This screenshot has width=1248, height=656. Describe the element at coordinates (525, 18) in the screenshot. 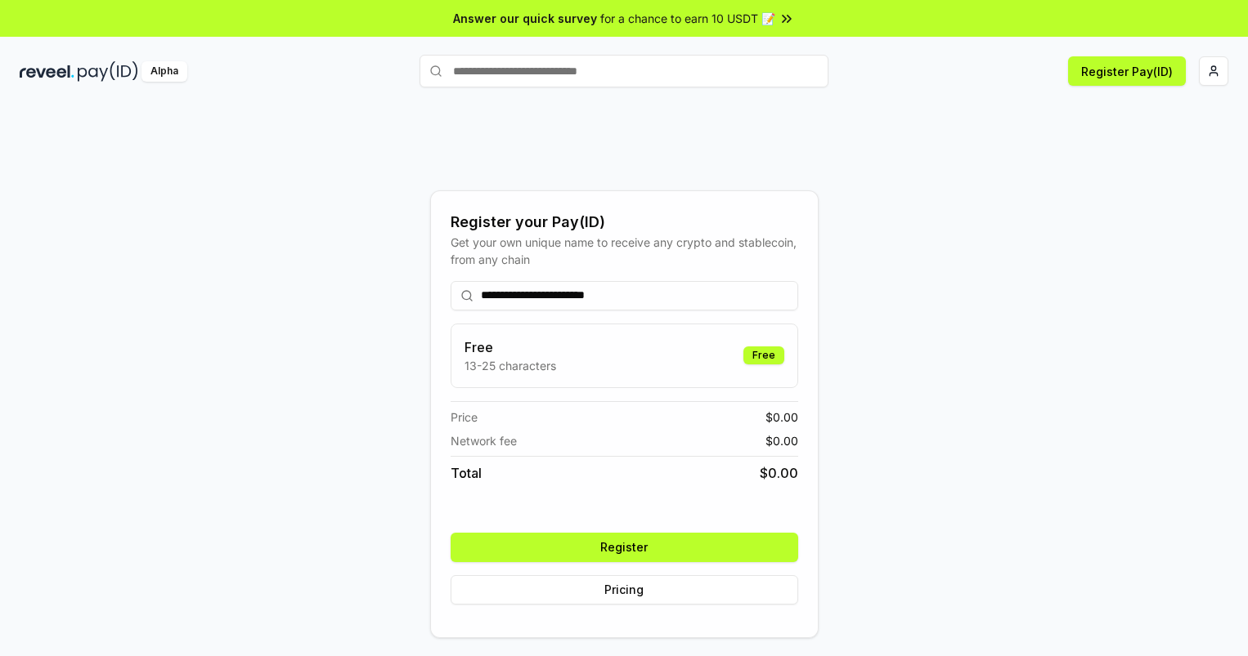

I see `span: Answer our quick survey` at that location.